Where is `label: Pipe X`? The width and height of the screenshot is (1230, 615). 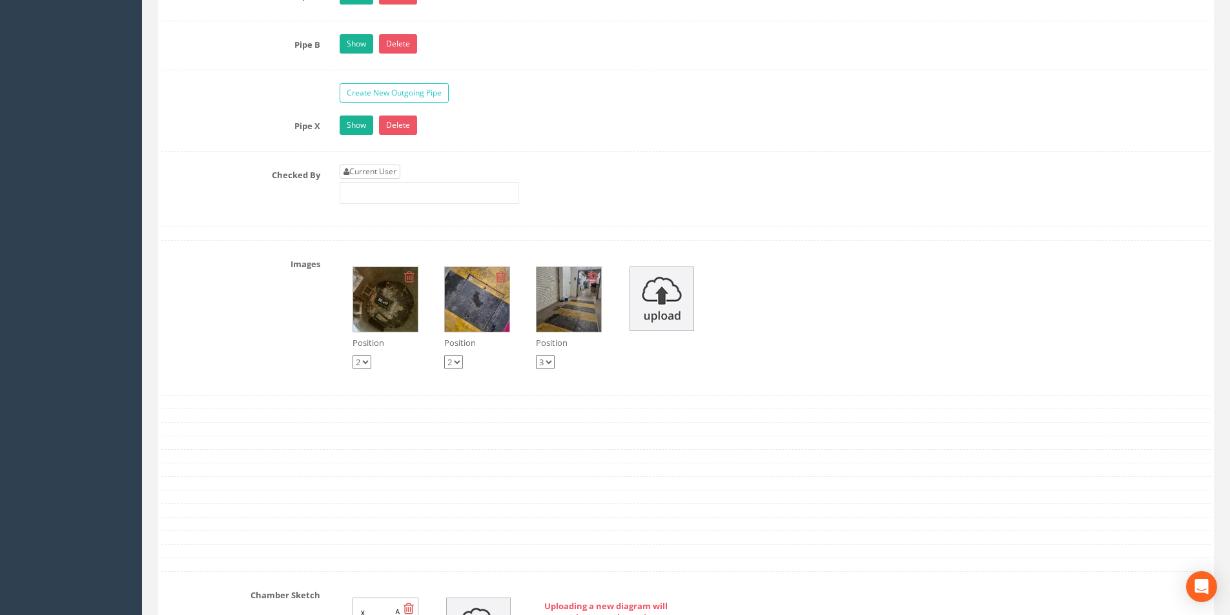
label: Pipe X is located at coordinates (241, 124).